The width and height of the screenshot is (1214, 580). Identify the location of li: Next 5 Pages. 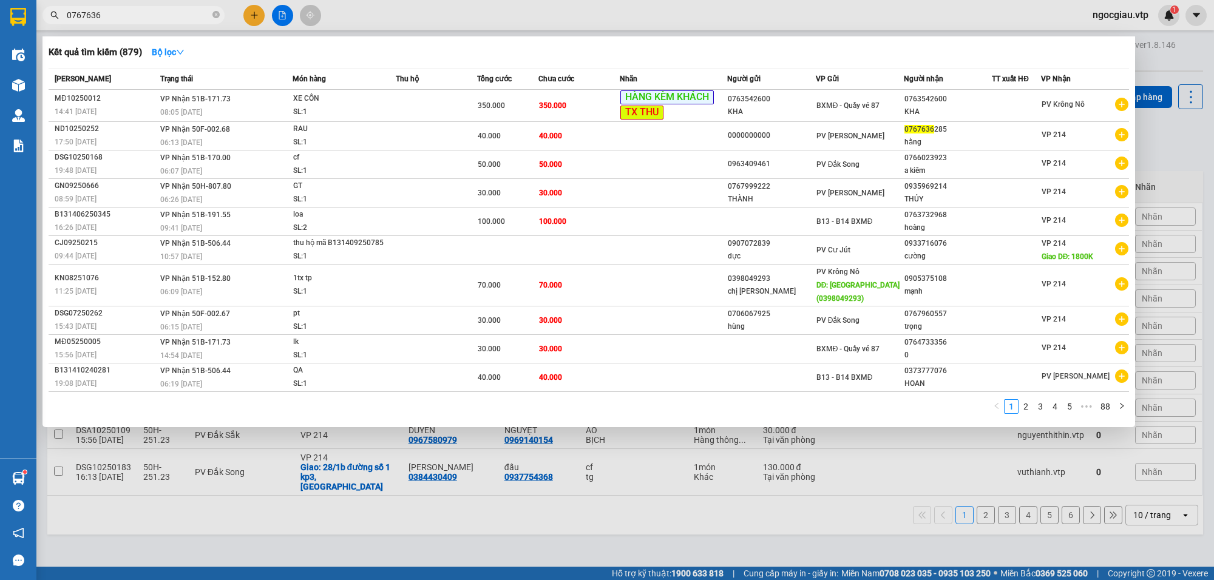
(1087, 407).